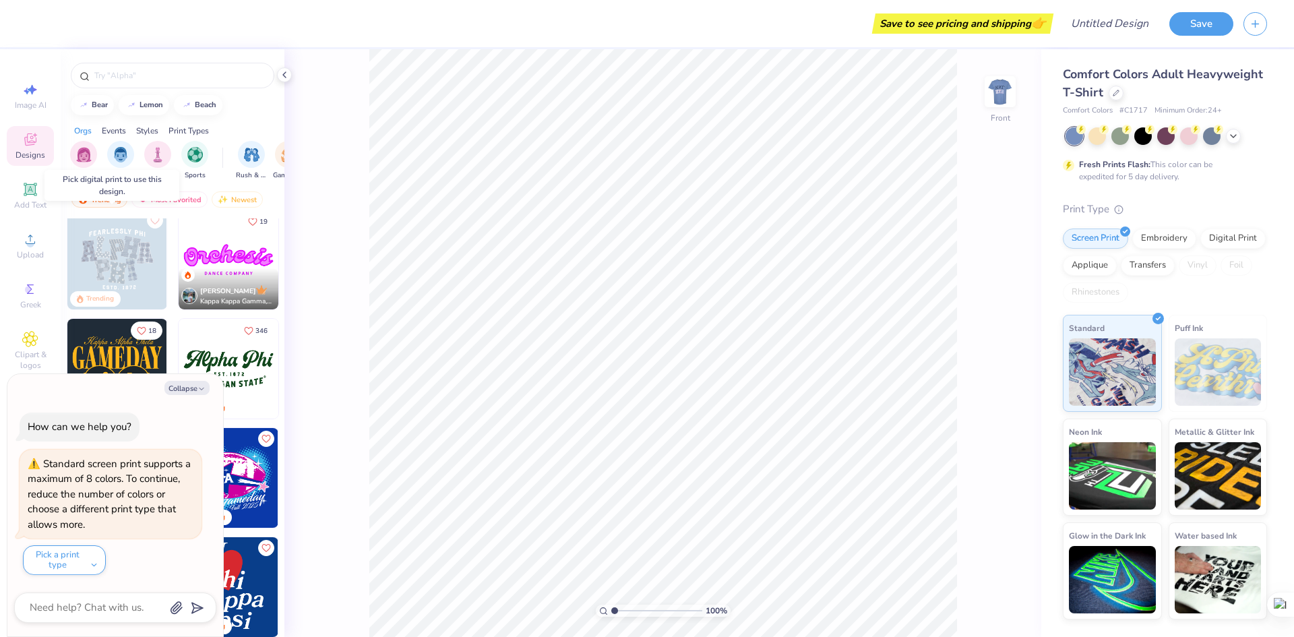 The image size is (1294, 637). Describe the element at coordinates (251, 175) in the screenshot. I see `span: Rush & Bid` at that location.